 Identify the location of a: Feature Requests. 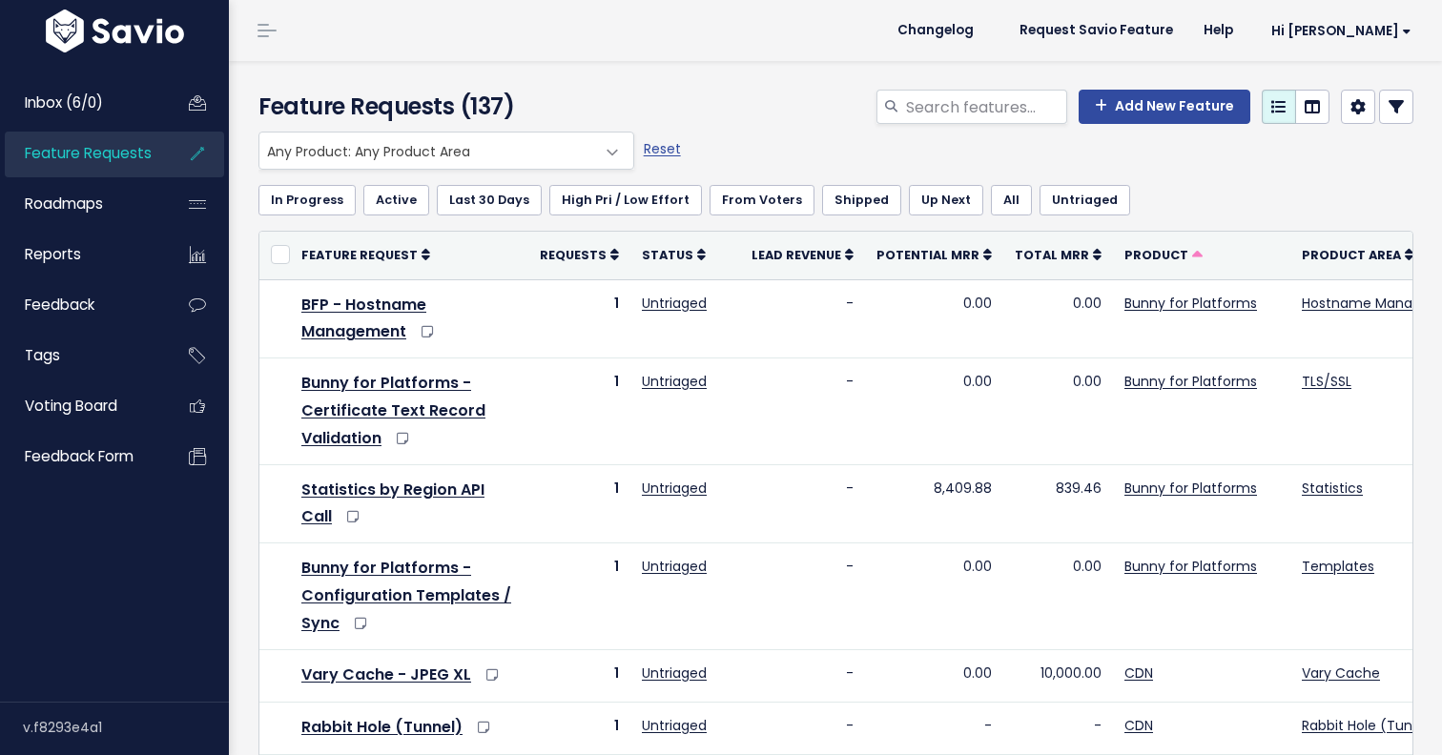
(81, 154).